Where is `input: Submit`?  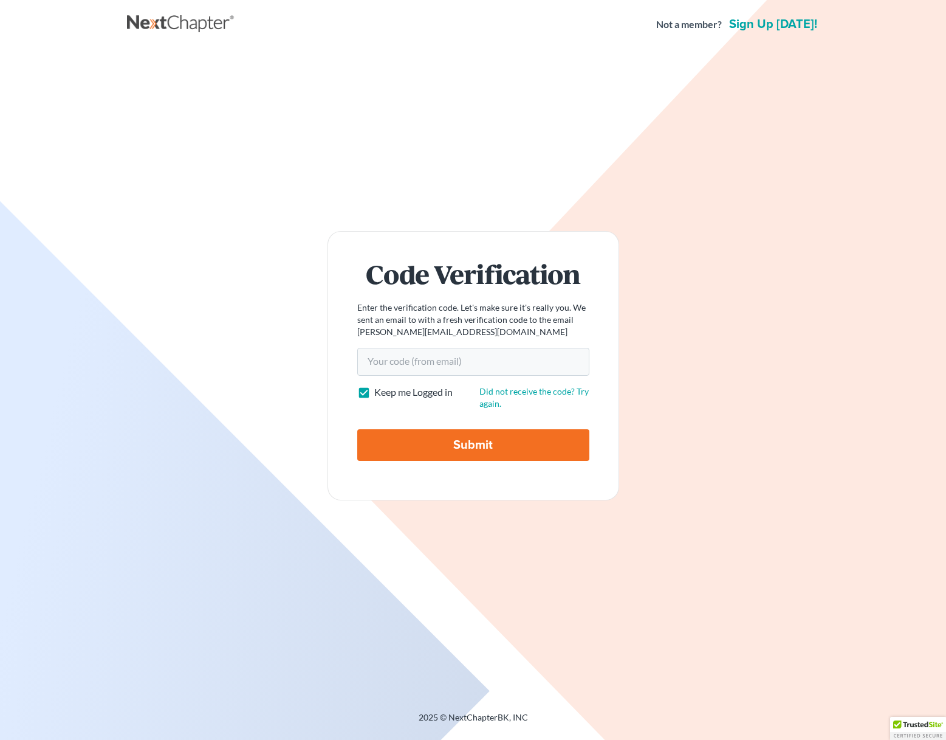 input: Submit is located at coordinates (473, 445).